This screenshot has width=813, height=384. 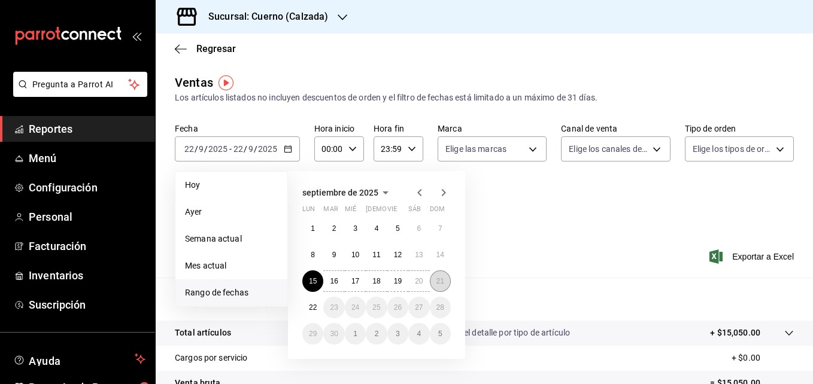 What do you see at coordinates (377, 229) in the screenshot?
I see `abbr: 4 de septiembre de 2025` at bounding box center [377, 229].